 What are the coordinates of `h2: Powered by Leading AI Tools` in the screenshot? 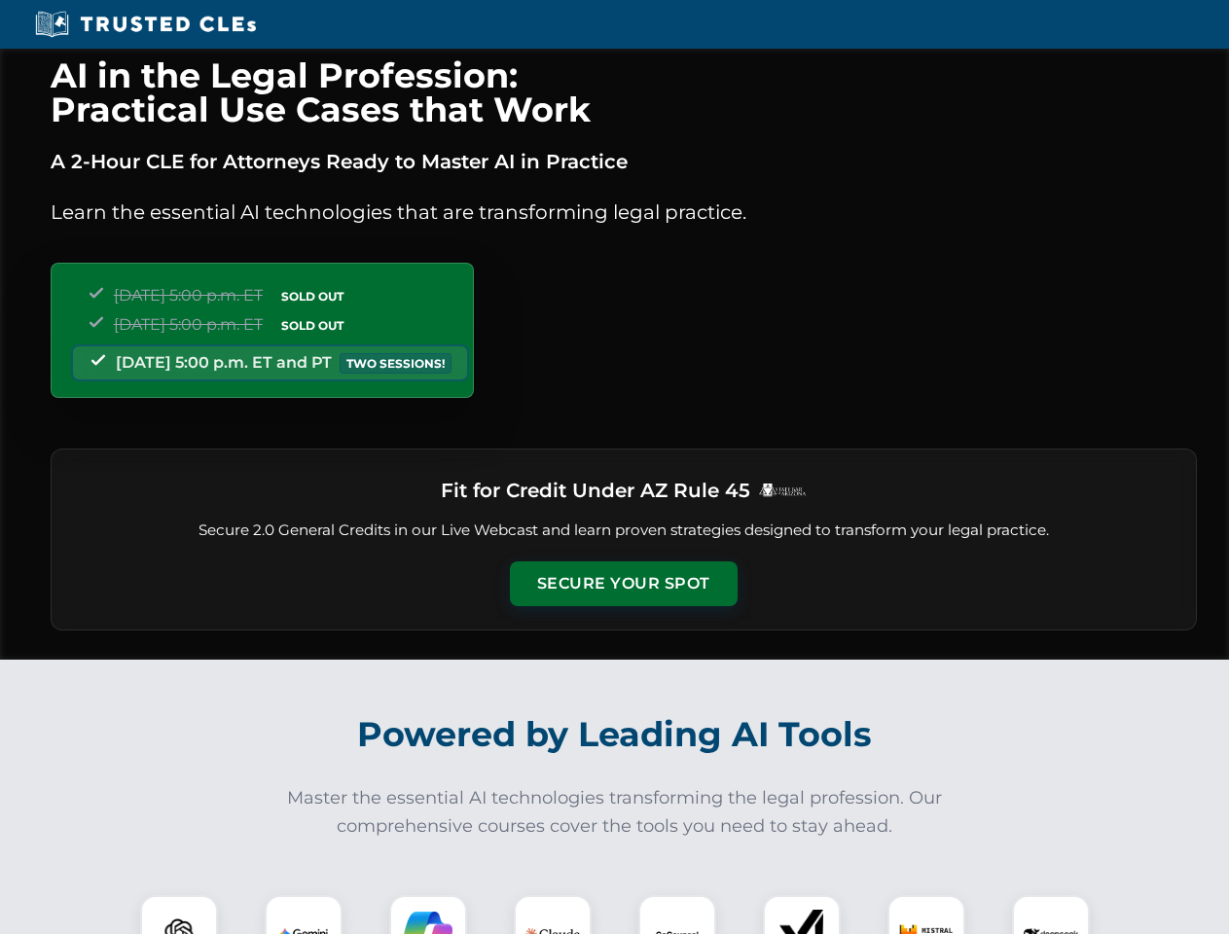 It's located at (615, 734).